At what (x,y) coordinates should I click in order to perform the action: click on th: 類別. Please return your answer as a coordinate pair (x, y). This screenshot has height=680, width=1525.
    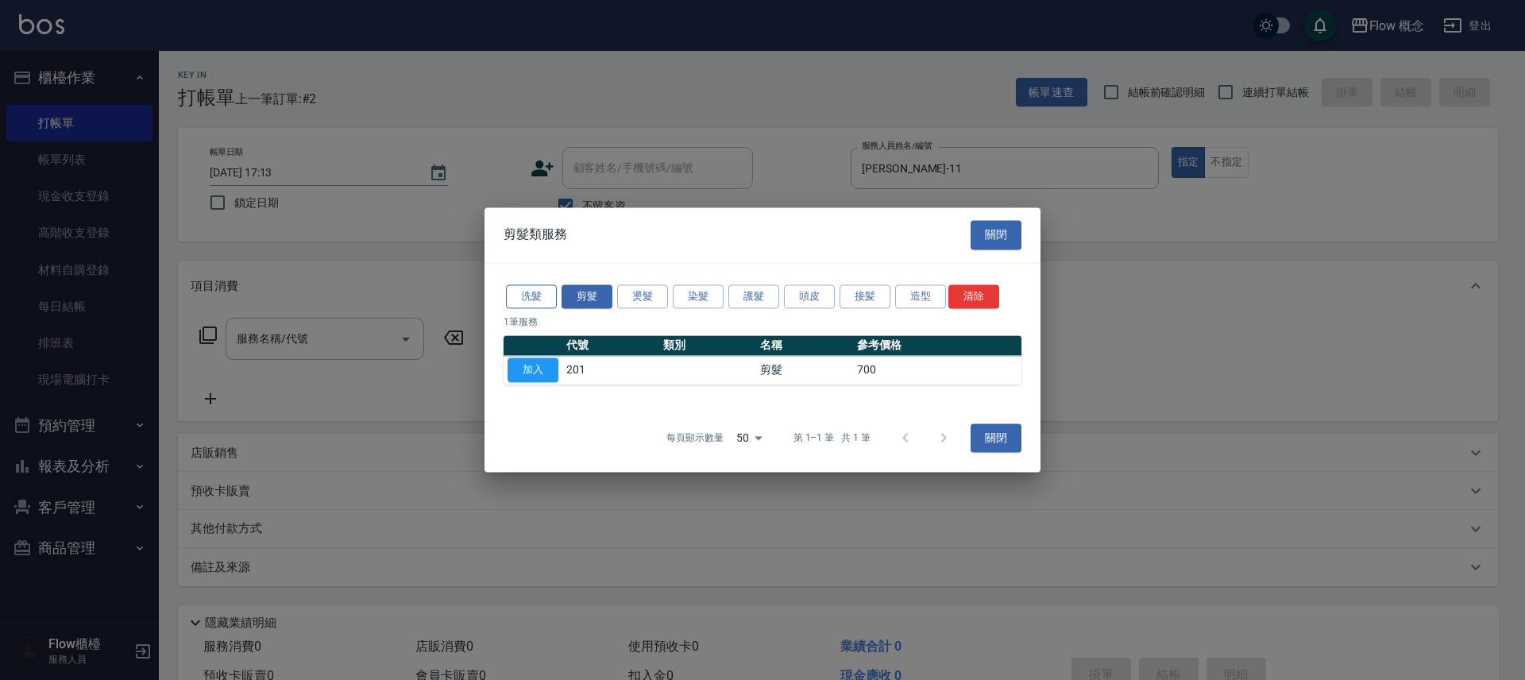
    Looking at the image, I should click on (708, 346).